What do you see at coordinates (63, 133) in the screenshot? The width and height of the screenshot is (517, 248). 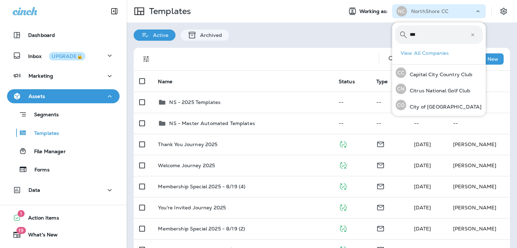 I see `button: Templates` at bounding box center [63, 133].